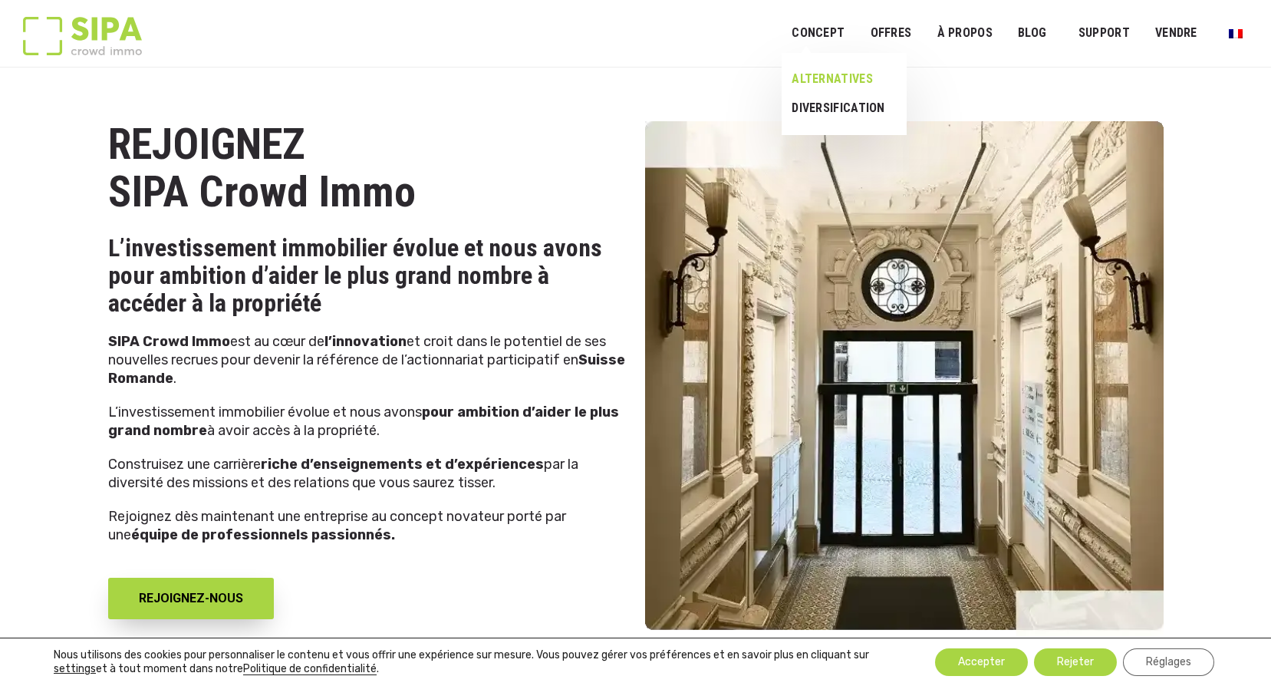 The height and width of the screenshot is (686, 1271). Describe the element at coordinates (1033, 33) in the screenshot. I see `a: Blog` at that location.